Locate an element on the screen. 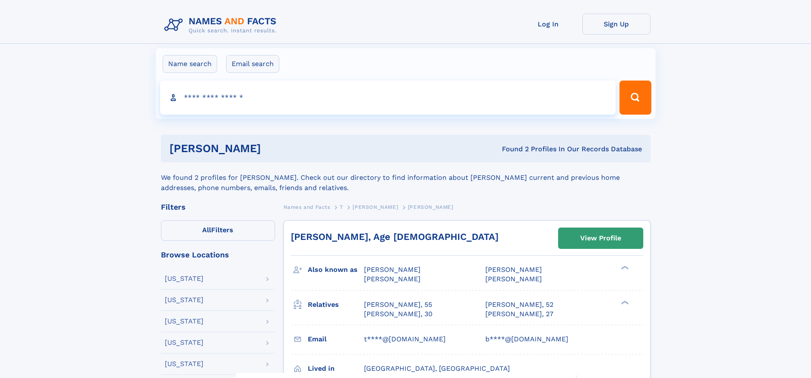 The image size is (811, 378). span: All is located at coordinates (207, 230).